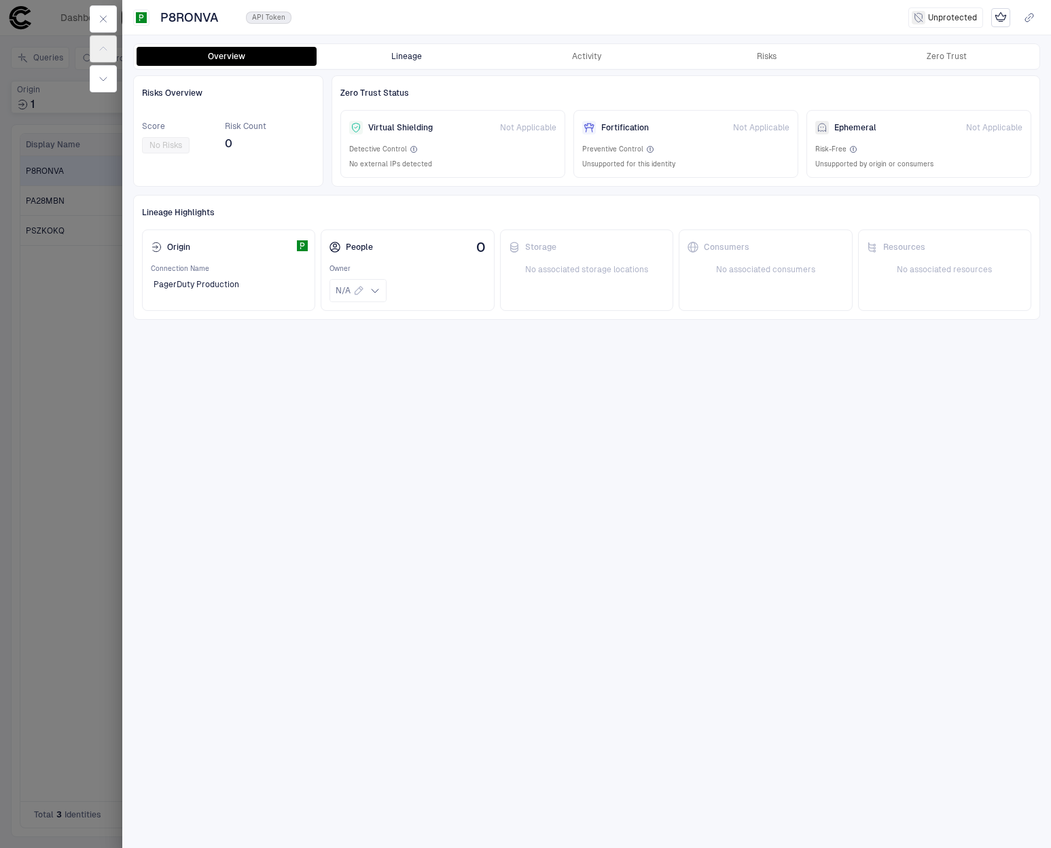  Describe the element at coordinates (766, 56) in the screenshot. I see `div: Risks` at that location.